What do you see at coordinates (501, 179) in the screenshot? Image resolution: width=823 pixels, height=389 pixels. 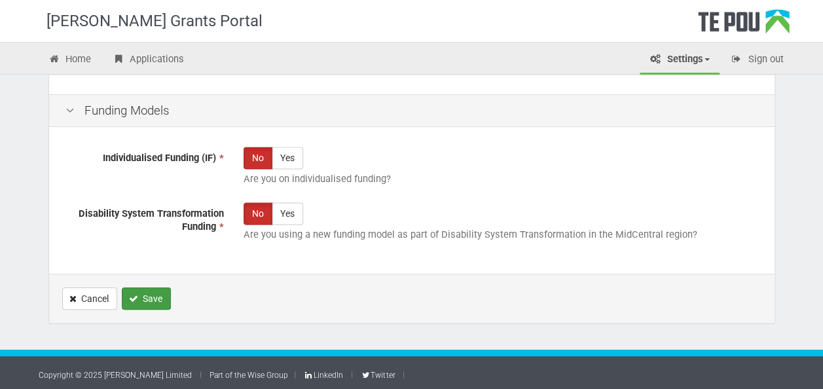 I see `p: Are you on individualised funding?` at bounding box center [501, 179].